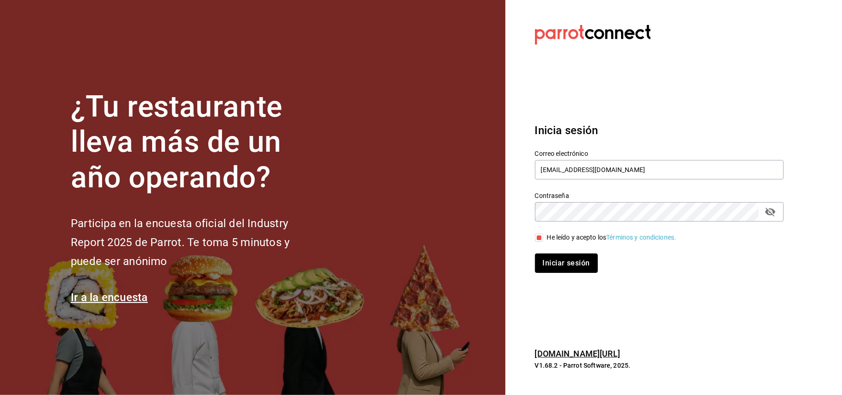  I want to click on a: Términos y condiciones., so click(641, 237).